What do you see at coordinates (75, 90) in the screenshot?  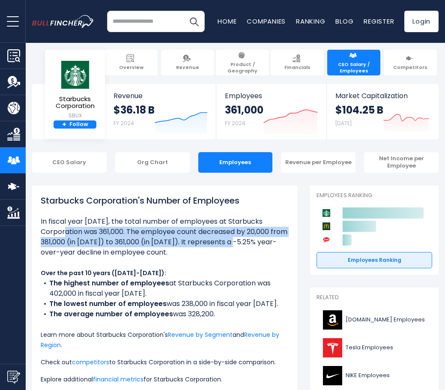 I see `a: Starbucks Corporation SBUX` at bounding box center [75, 90].